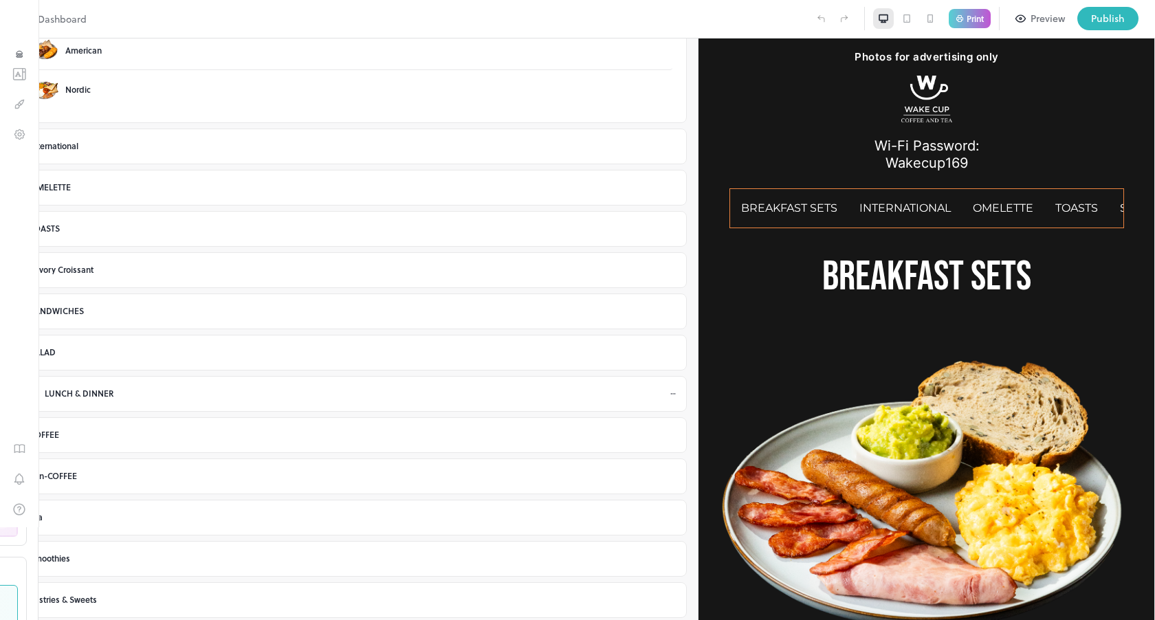 The width and height of the screenshot is (1155, 620). I want to click on p: Print, so click(975, 19).